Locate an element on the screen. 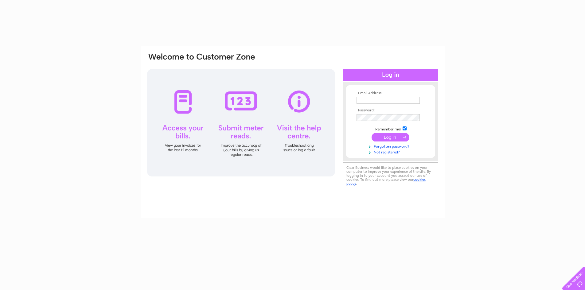 The image size is (585, 290). a: cookies policy is located at coordinates (386, 181).